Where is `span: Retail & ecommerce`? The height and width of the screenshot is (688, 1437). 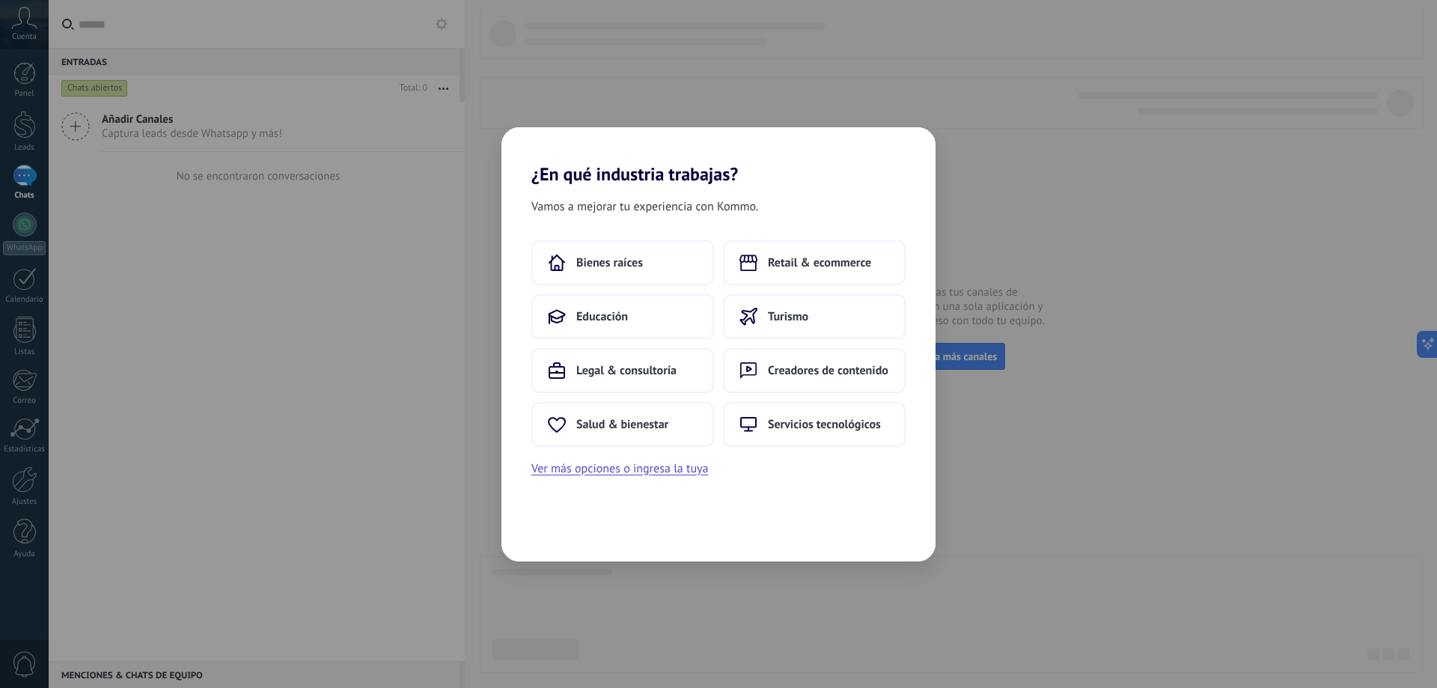
span: Retail & ecommerce is located at coordinates (820, 263).